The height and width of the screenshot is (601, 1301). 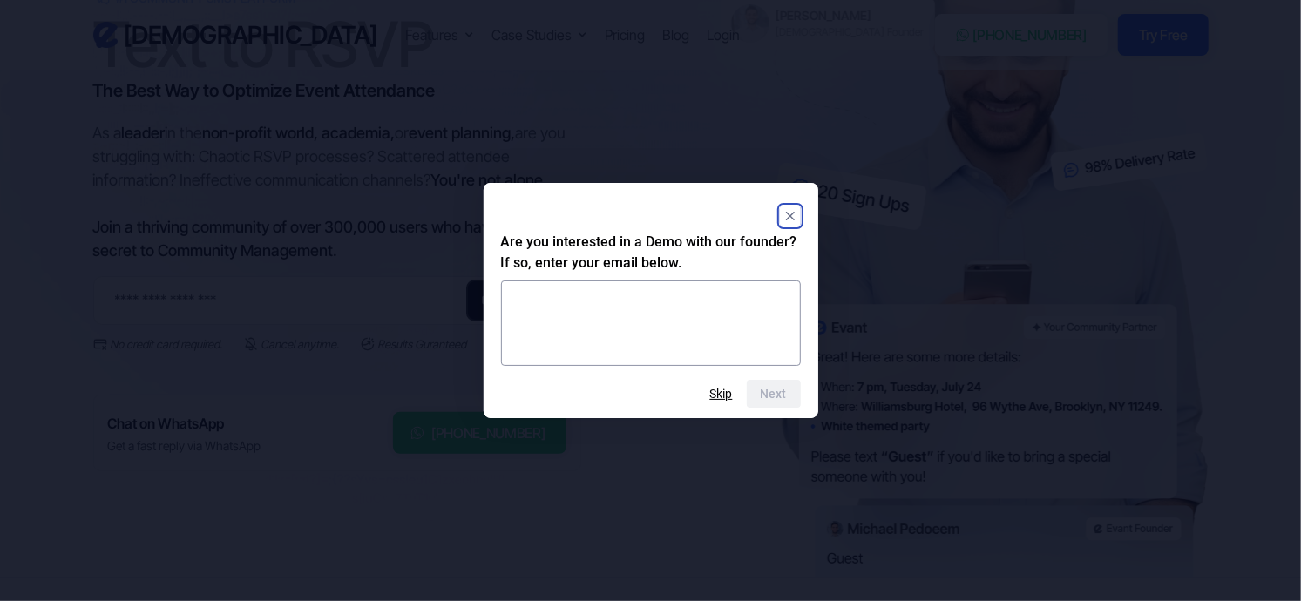 What do you see at coordinates (790, 216) in the screenshot?
I see `button: Close` at bounding box center [790, 216].